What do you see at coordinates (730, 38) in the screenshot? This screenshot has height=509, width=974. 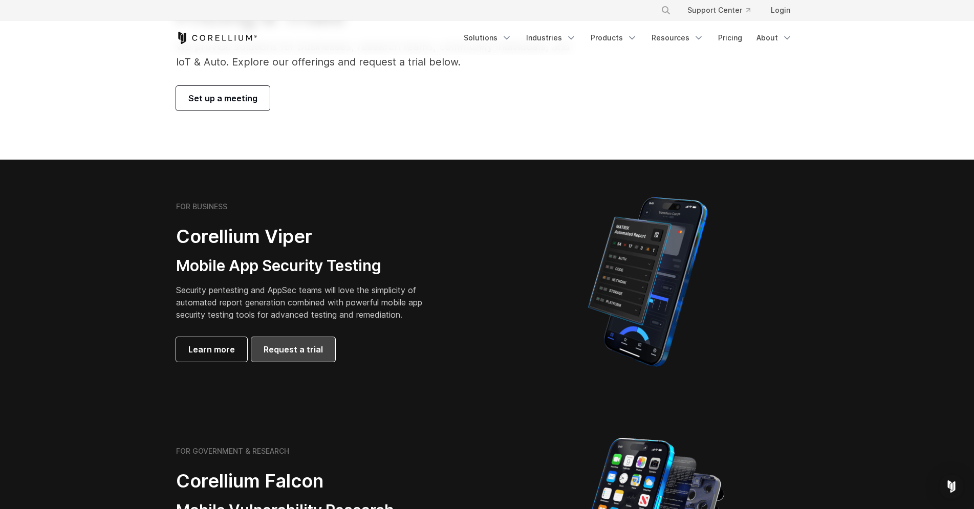 I see `a: Pricing` at bounding box center [730, 38].